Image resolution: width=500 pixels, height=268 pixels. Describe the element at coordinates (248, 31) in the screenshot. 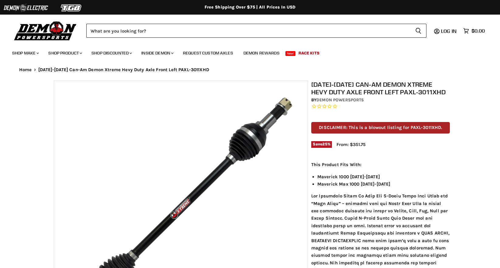

I see `input: Search` at that location.